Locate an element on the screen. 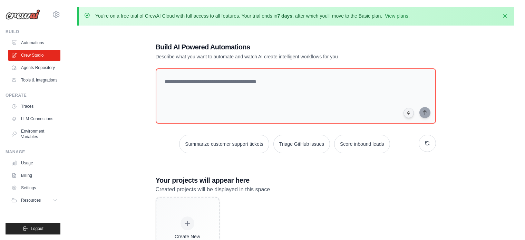  button: Logout is located at coordinates (33, 228).